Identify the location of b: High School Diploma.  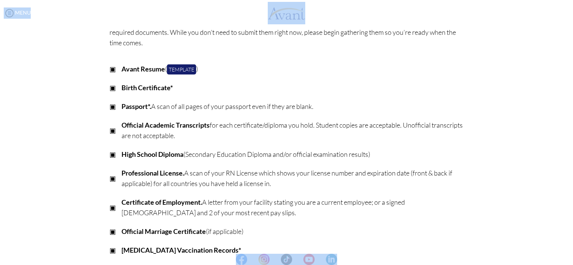
(152, 154).